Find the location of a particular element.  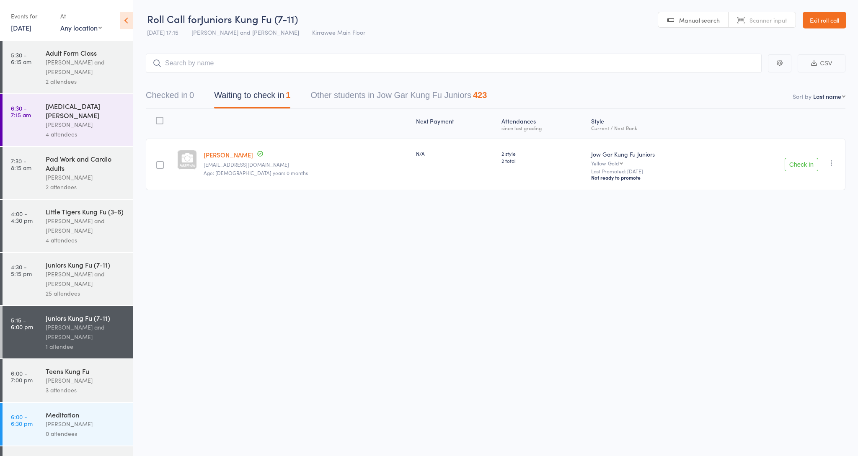

div: 1 is located at coordinates (288, 95).